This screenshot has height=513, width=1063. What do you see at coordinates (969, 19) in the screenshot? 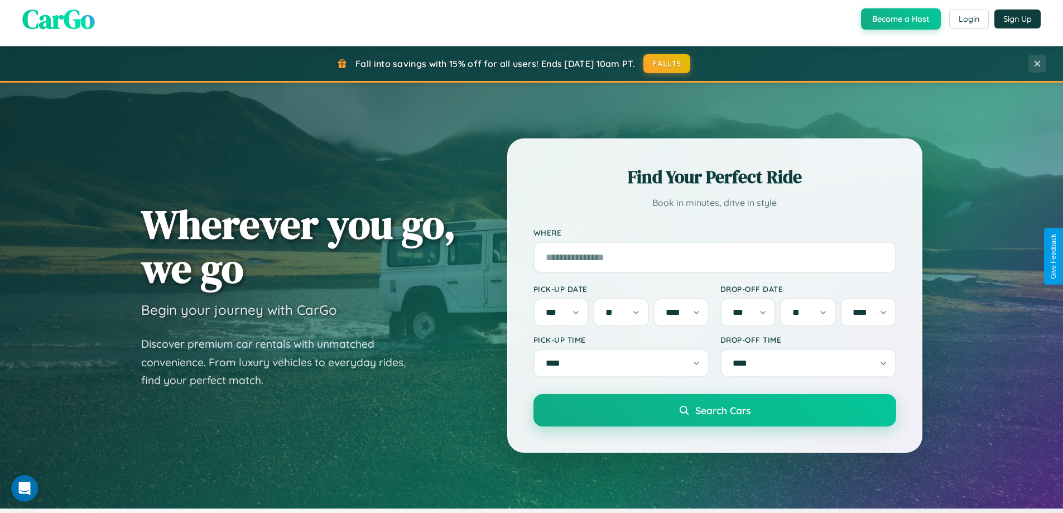
I see `button: Login` at bounding box center [969, 19].